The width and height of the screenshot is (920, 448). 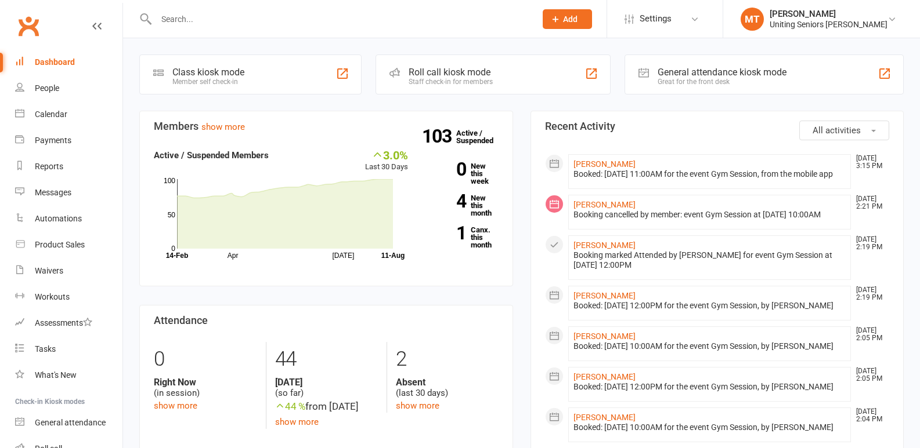 What do you see at coordinates (68, 271) in the screenshot?
I see `a: Waivers` at bounding box center [68, 271].